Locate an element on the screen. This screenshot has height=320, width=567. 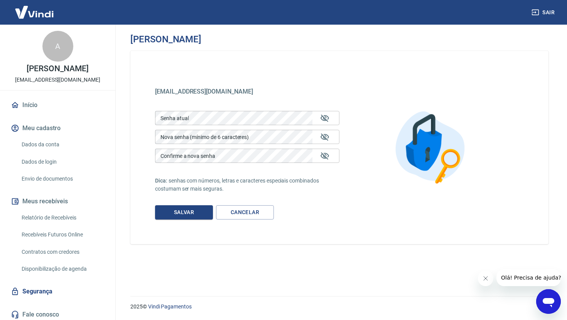
a: Início is located at coordinates (57, 105).